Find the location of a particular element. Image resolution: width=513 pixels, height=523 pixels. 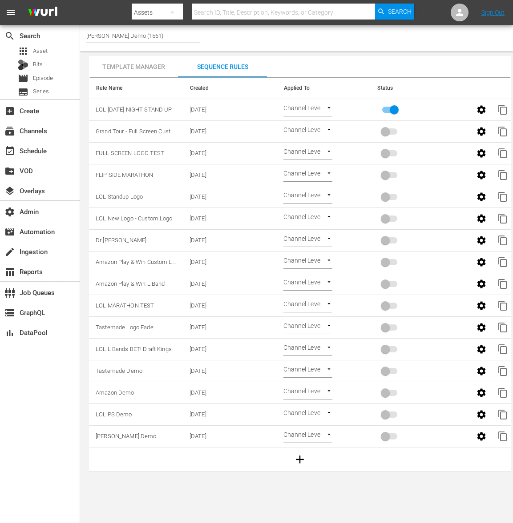

span: Channels is located at coordinates (10, 131).